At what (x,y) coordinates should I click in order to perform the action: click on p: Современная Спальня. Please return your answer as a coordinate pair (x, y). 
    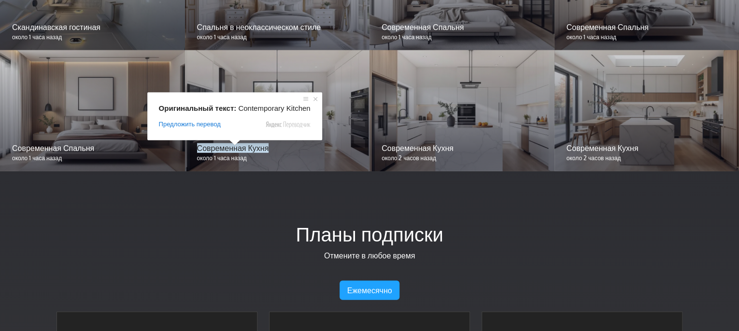
    Looking at the image, I should click on (647, 27).